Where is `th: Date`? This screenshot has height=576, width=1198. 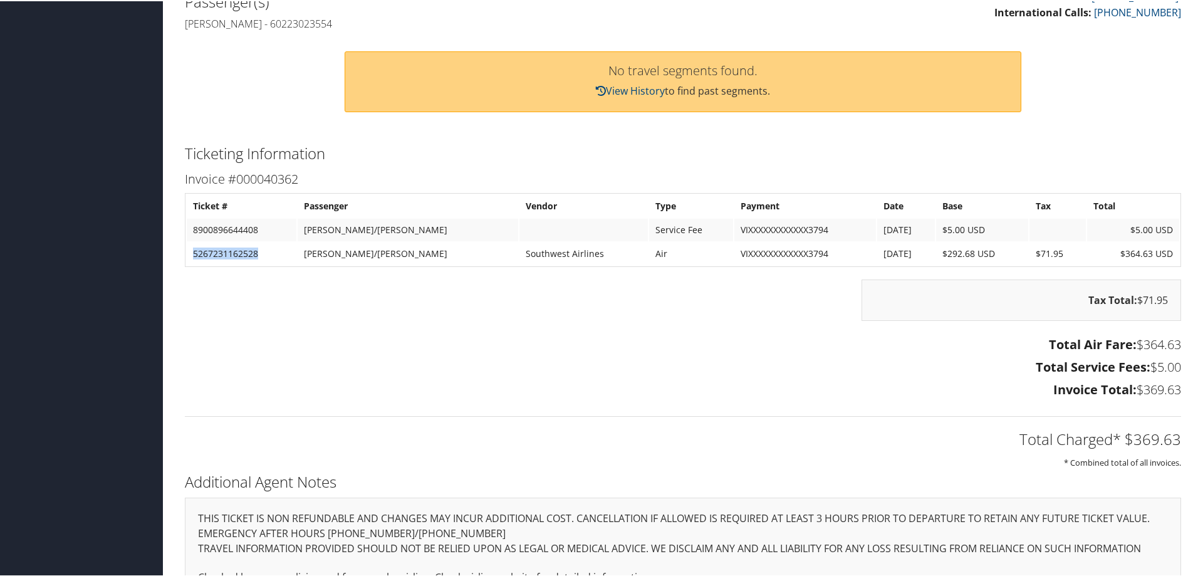
th: Date is located at coordinates (906, 205).